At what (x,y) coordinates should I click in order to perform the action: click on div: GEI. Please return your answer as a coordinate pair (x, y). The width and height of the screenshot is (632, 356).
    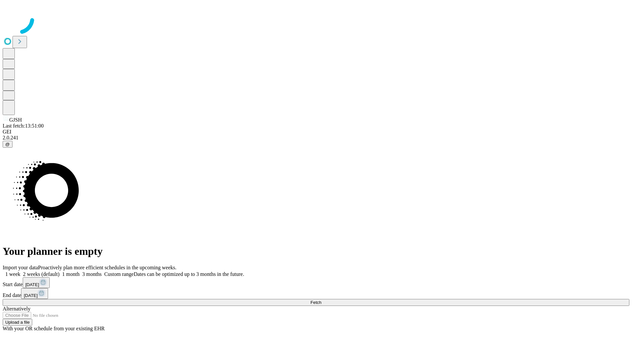
    Looking at the image, I should click on (316, 132).